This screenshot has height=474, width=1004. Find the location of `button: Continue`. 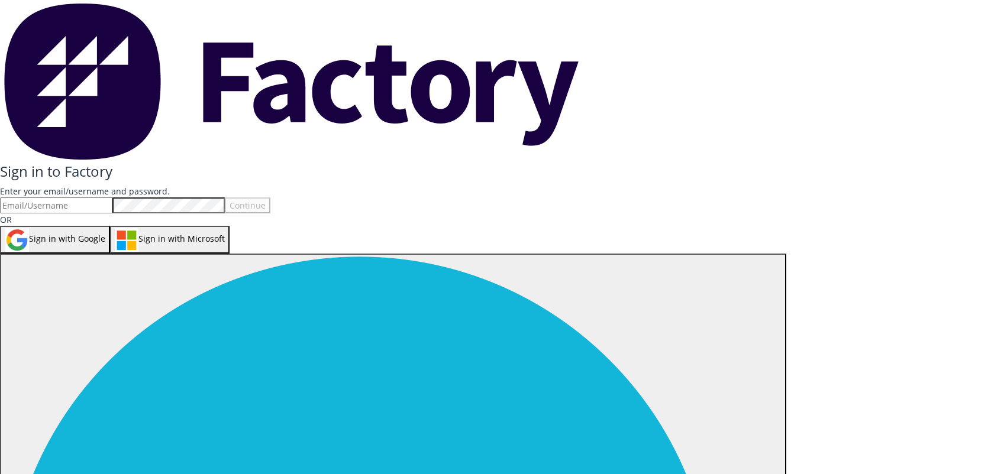

button: Continue is located at coordinates (247, 205).